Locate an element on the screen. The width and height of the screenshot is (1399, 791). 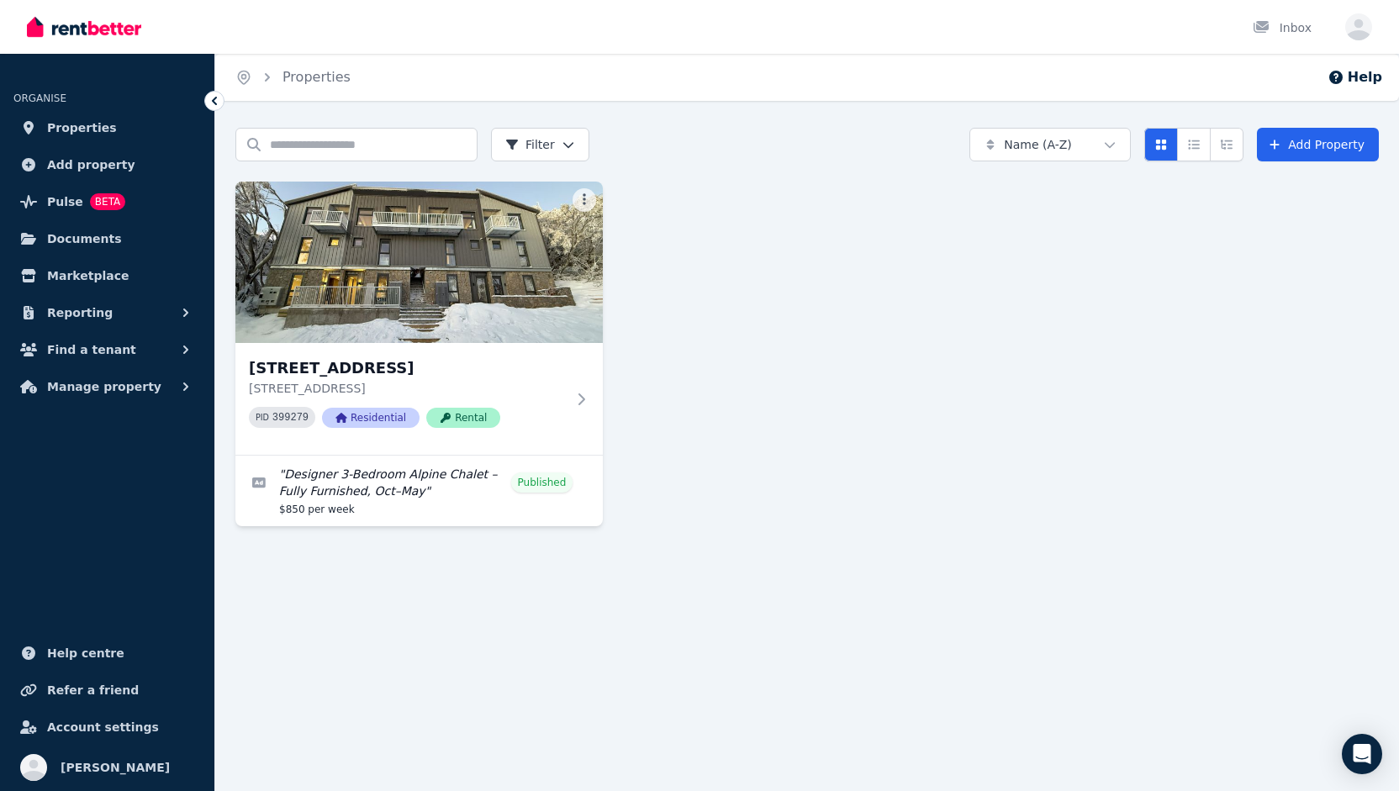
button: Filter is located at coordinates (540, 145).